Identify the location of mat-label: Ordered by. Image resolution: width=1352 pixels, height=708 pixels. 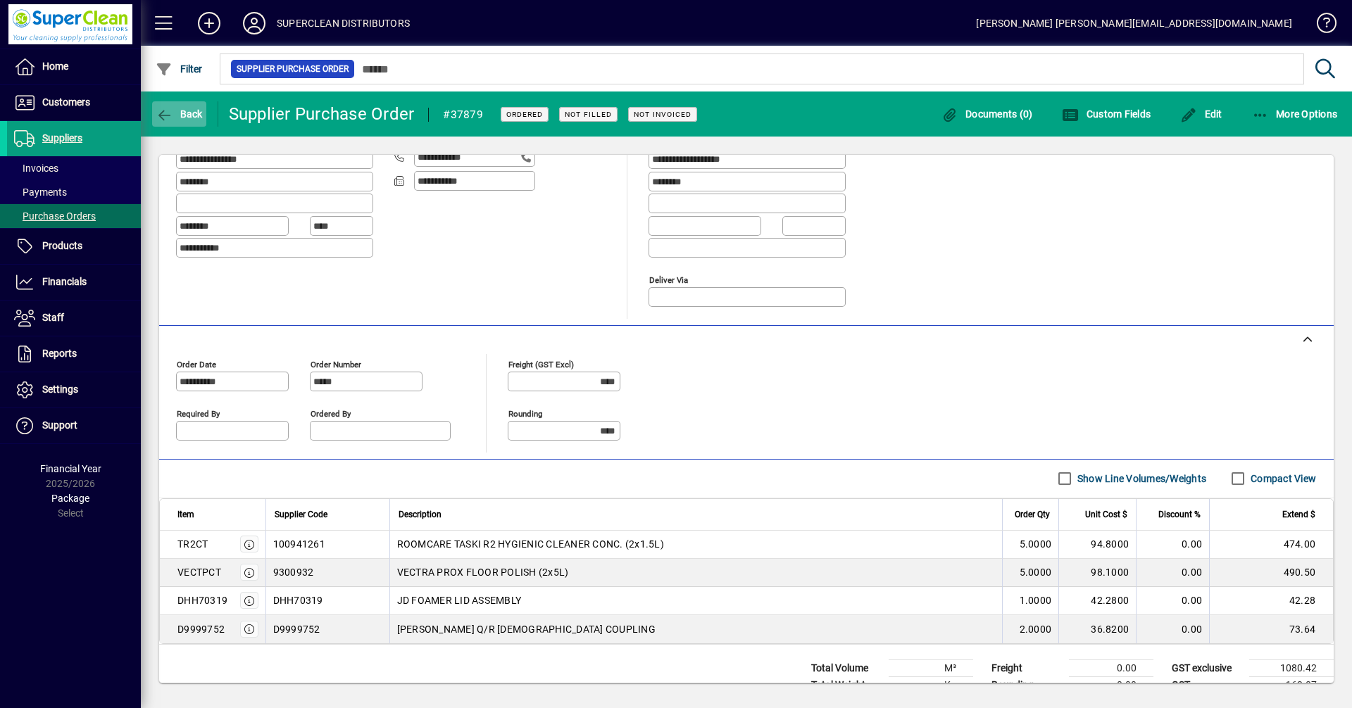
(330, 413).